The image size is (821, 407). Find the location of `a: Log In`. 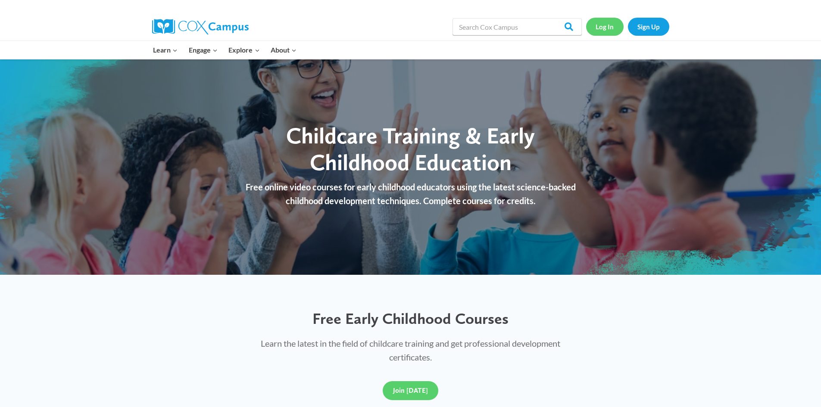

a: Log In is located at coordinates (605, 26).